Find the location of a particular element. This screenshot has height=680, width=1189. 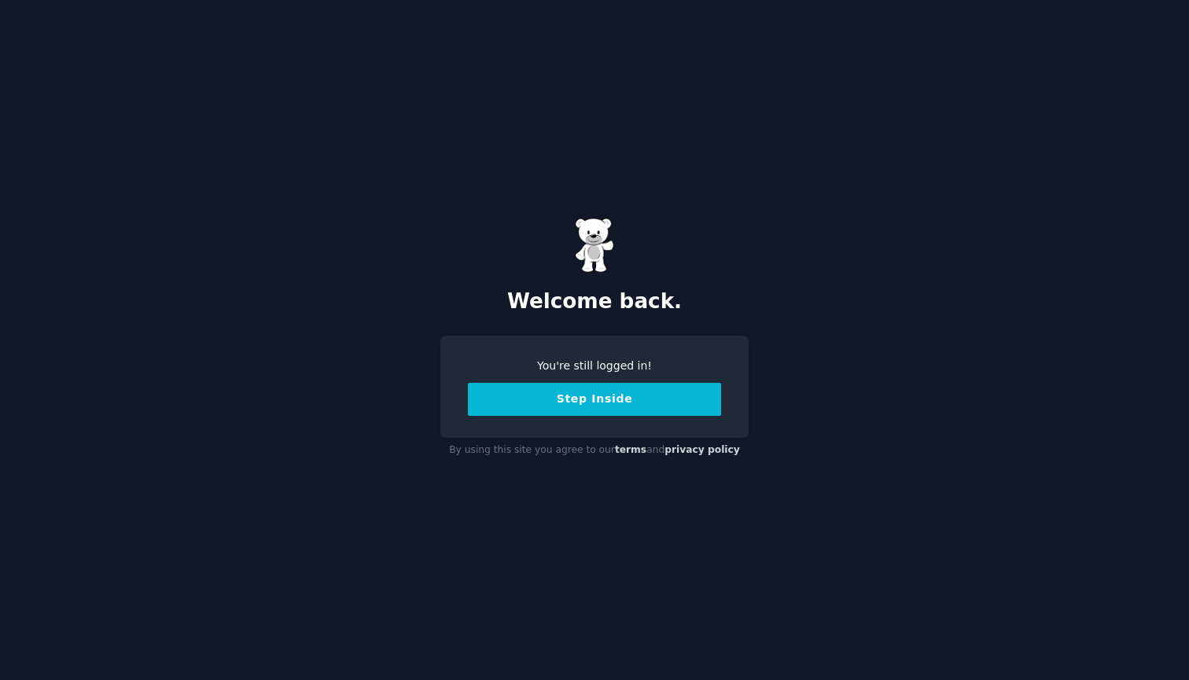

div: You're still logged in! is located at coordinates (595, 366).